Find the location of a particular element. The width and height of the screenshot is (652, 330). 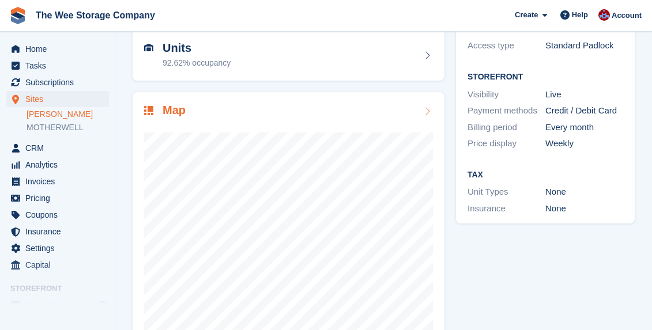

h2: Storefront is located at coordinates (545, 77).